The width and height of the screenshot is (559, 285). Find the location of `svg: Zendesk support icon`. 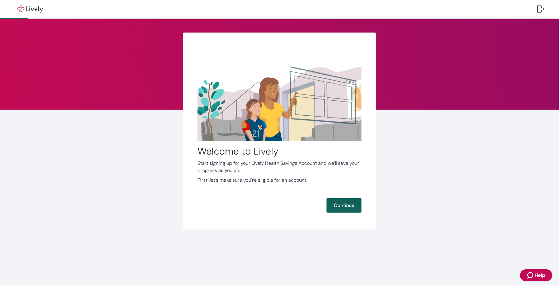

svg: Zendesk support icon is located at coordinates (531, 275).